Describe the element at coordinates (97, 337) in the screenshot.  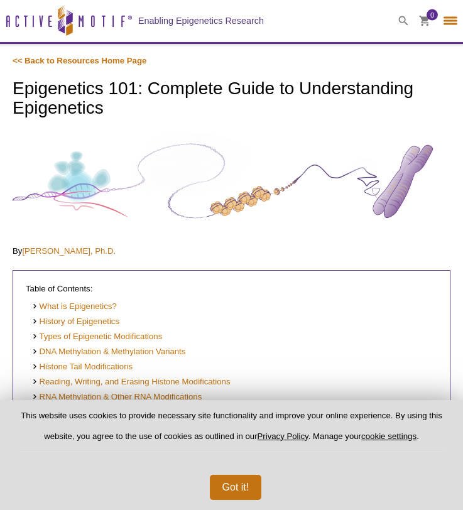
I see `a: Types of Epigenetic Modifications` at that location.